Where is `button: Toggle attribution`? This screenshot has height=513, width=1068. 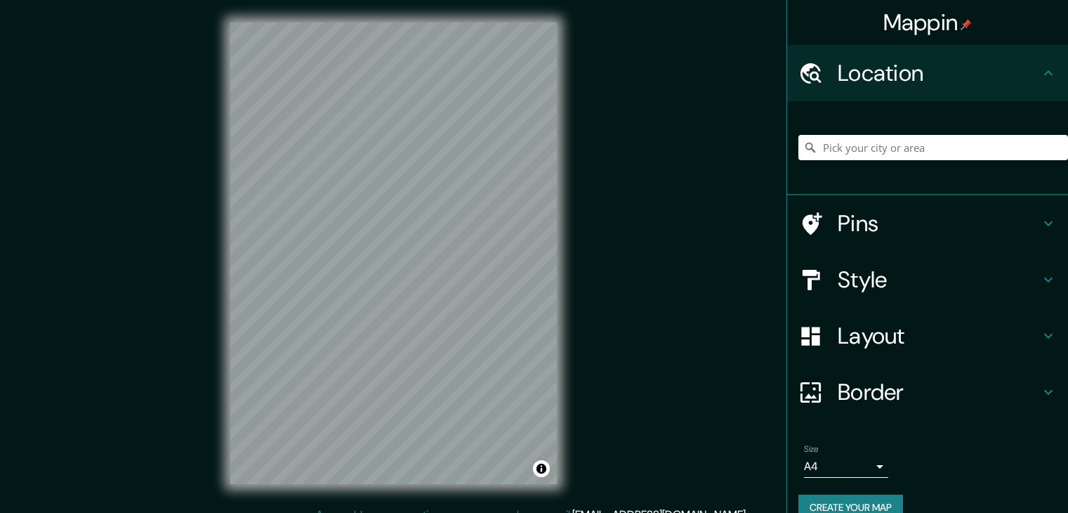
button: Toggle attribution is located at coordinates (541, 468).